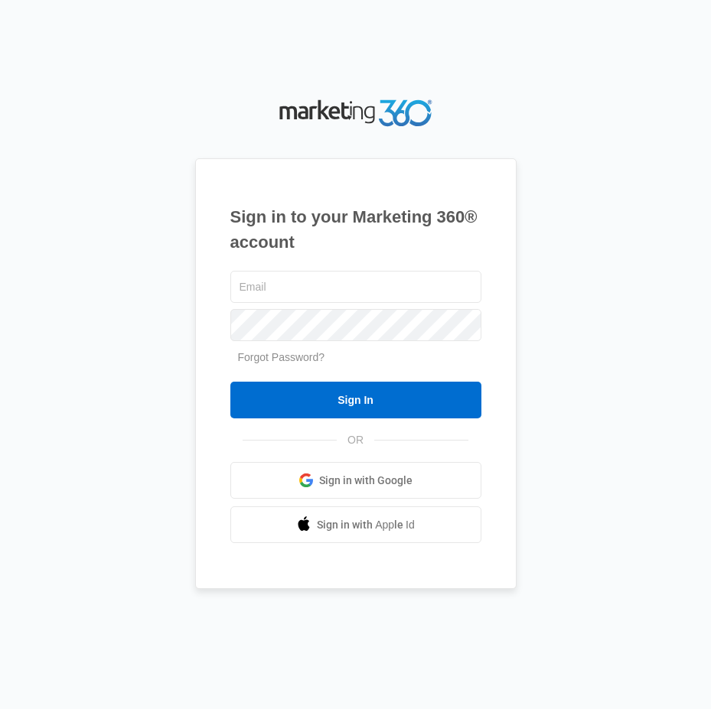 Image resolution: width=711 pixels, height=709 pixels. What do you see at coordinates (282, 357) in the screenshot?
I see `a: Forgot Password?` at bounding box center [282, 357].